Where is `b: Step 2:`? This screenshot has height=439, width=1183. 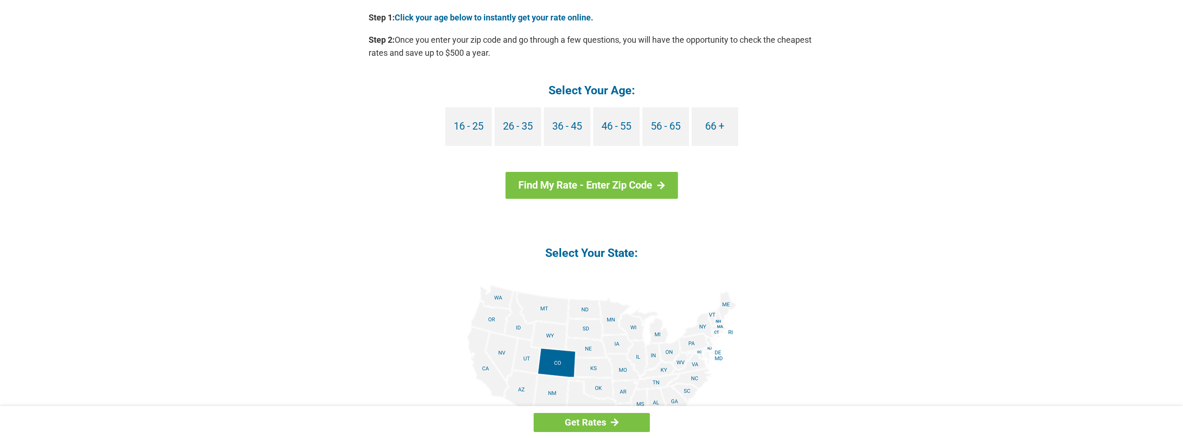 b: Step 2: is located at coordinates (382, 39).